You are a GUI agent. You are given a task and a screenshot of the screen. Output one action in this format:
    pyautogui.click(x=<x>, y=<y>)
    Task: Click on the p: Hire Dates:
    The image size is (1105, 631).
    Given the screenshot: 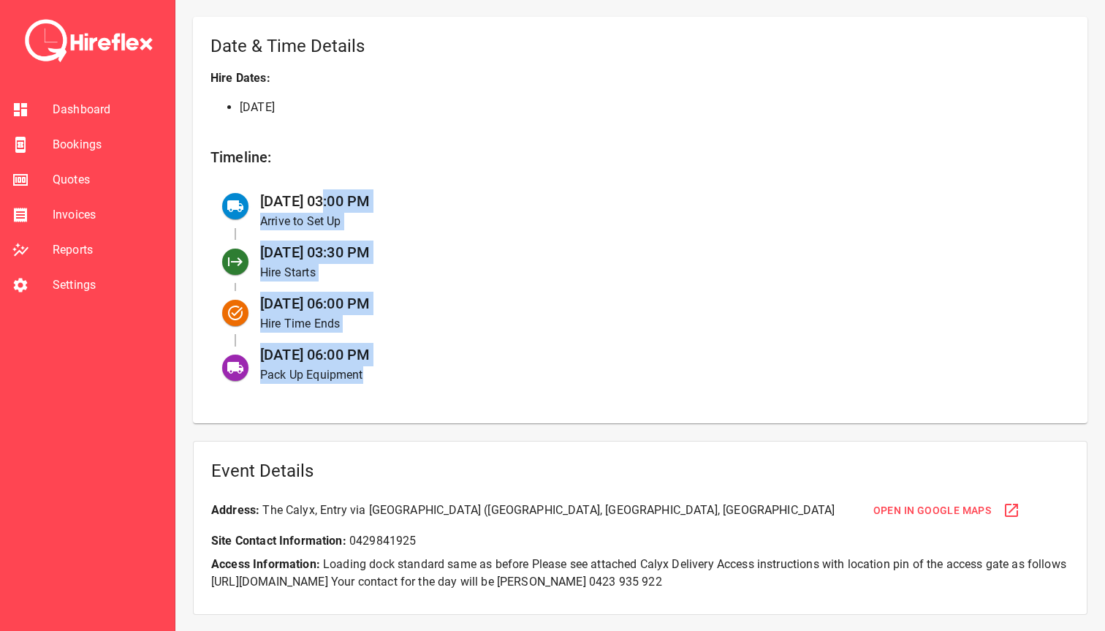 What is the action you would take?
    pyautogui.click(x=640, y=78)
    